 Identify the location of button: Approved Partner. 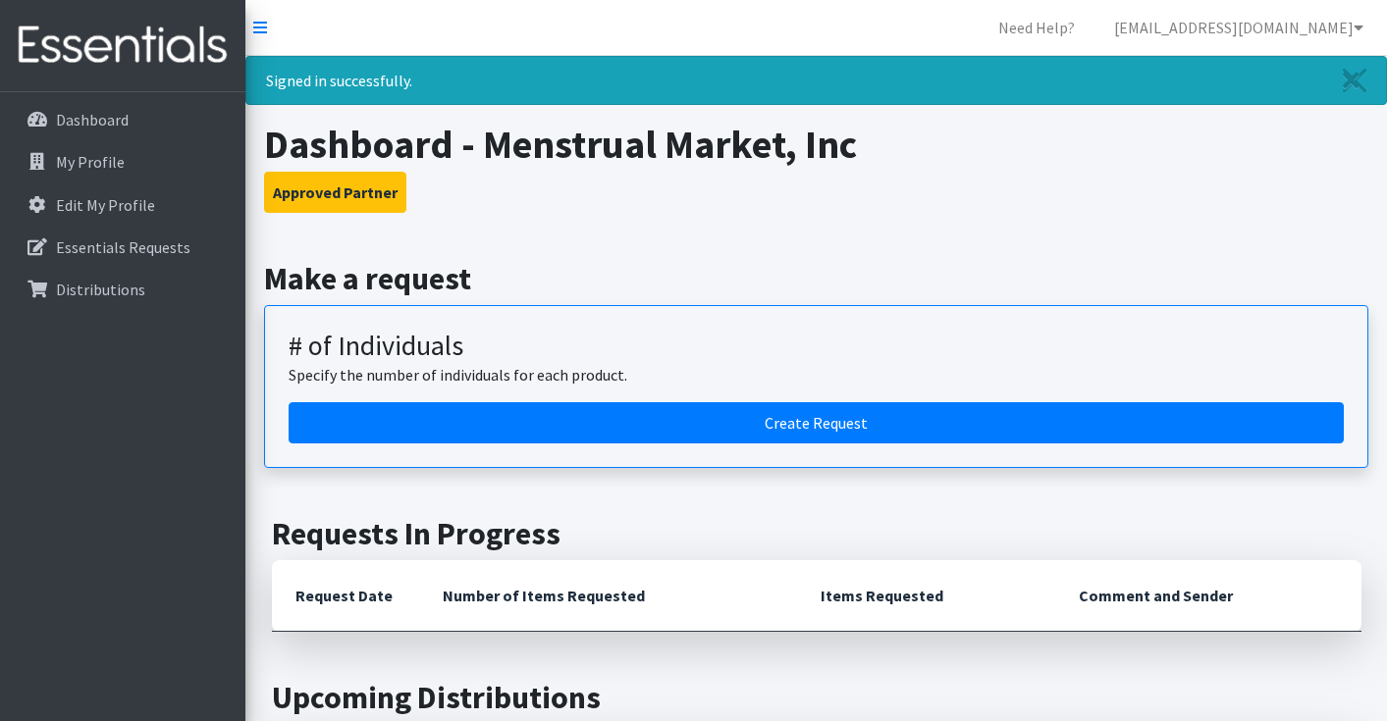
(335, 192).